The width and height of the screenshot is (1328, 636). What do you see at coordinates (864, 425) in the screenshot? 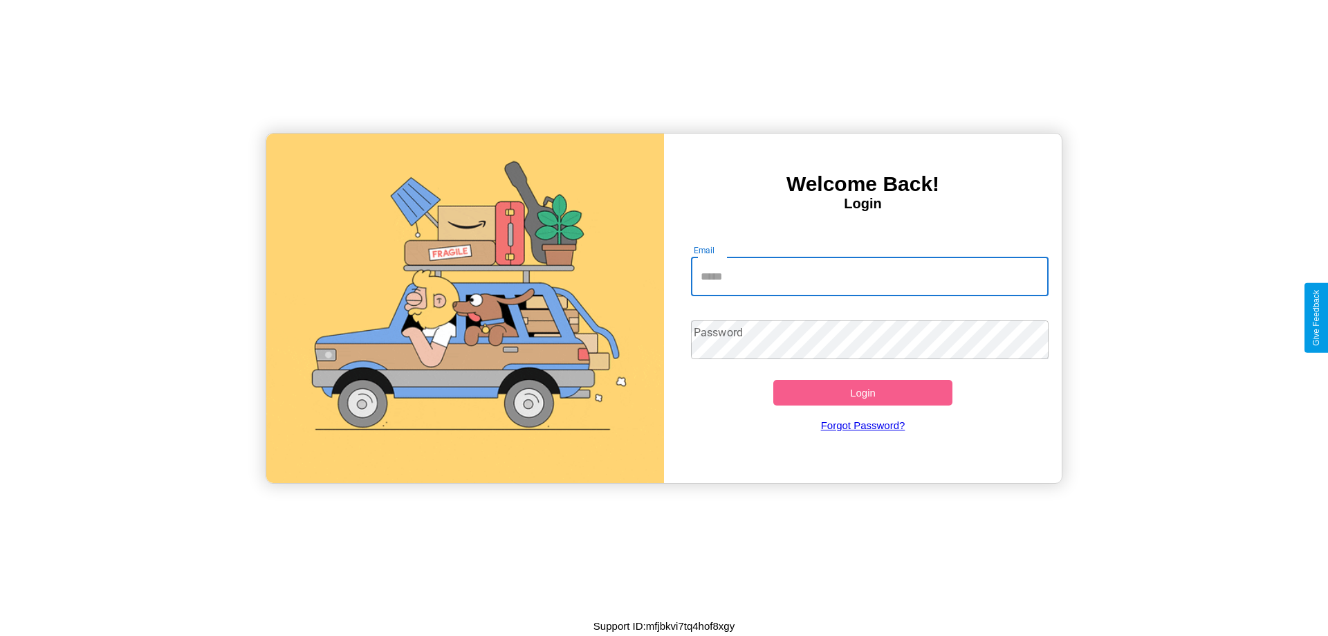
I see `a: Forgot Password?` at bounding box center [864, 425].